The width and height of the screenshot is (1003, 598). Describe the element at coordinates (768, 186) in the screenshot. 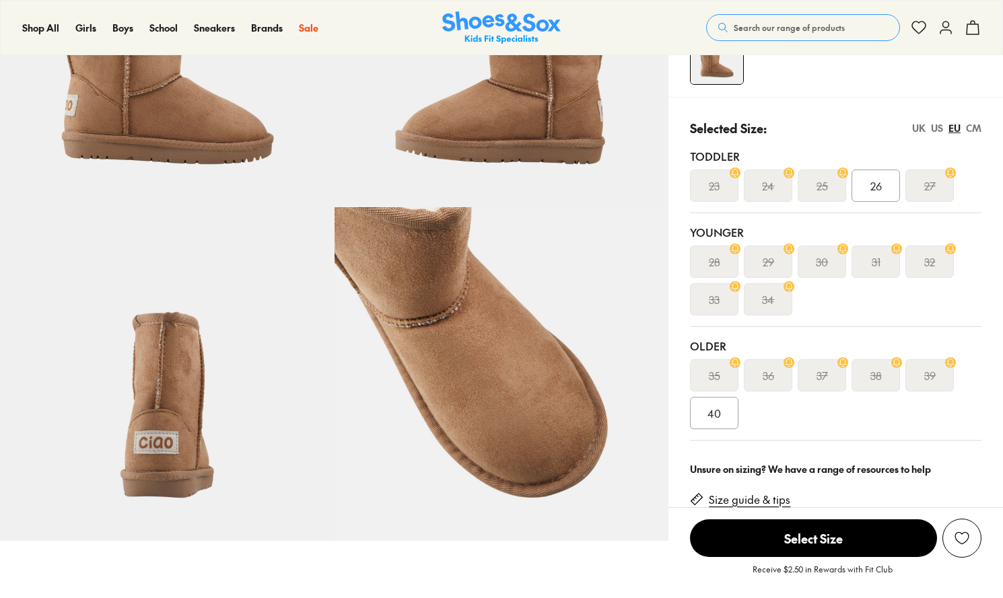

I see `s: 24` at that location.